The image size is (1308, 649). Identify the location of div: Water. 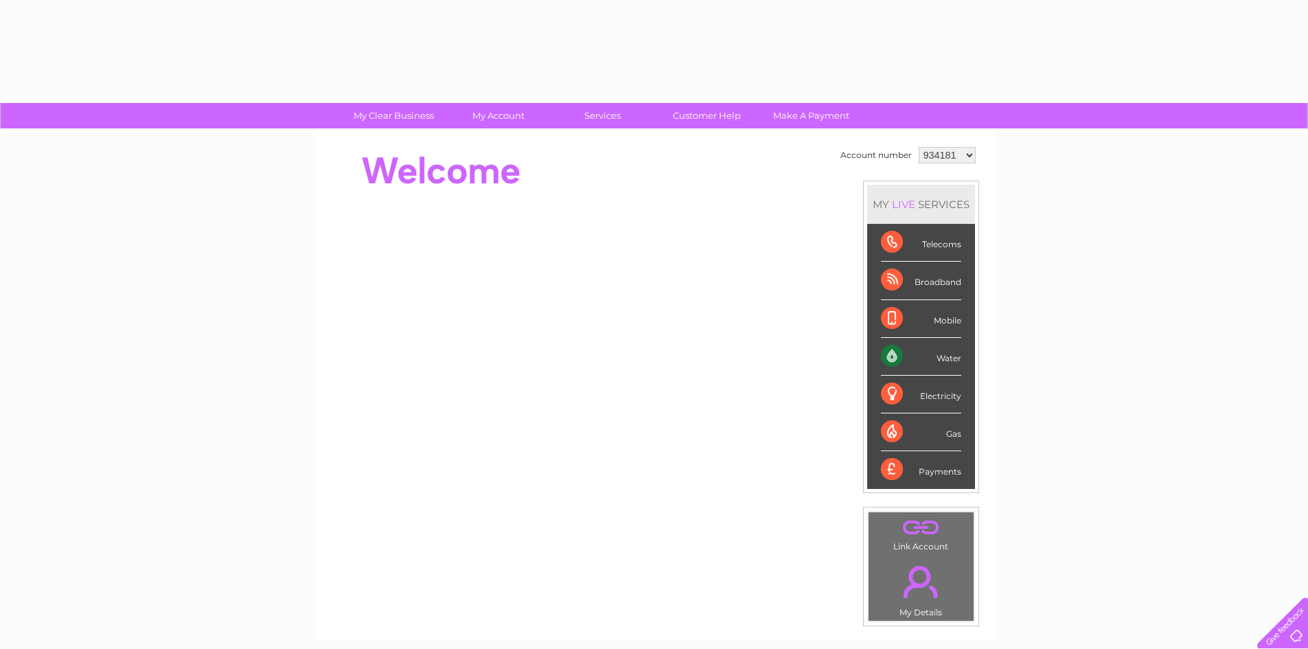
(921, 356).